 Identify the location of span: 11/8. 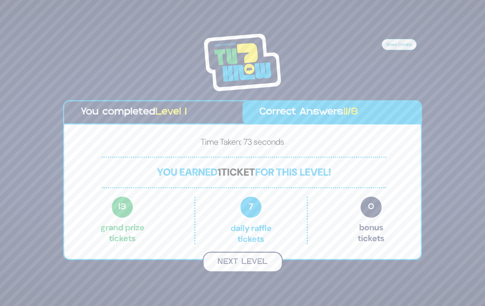
(351, 112).